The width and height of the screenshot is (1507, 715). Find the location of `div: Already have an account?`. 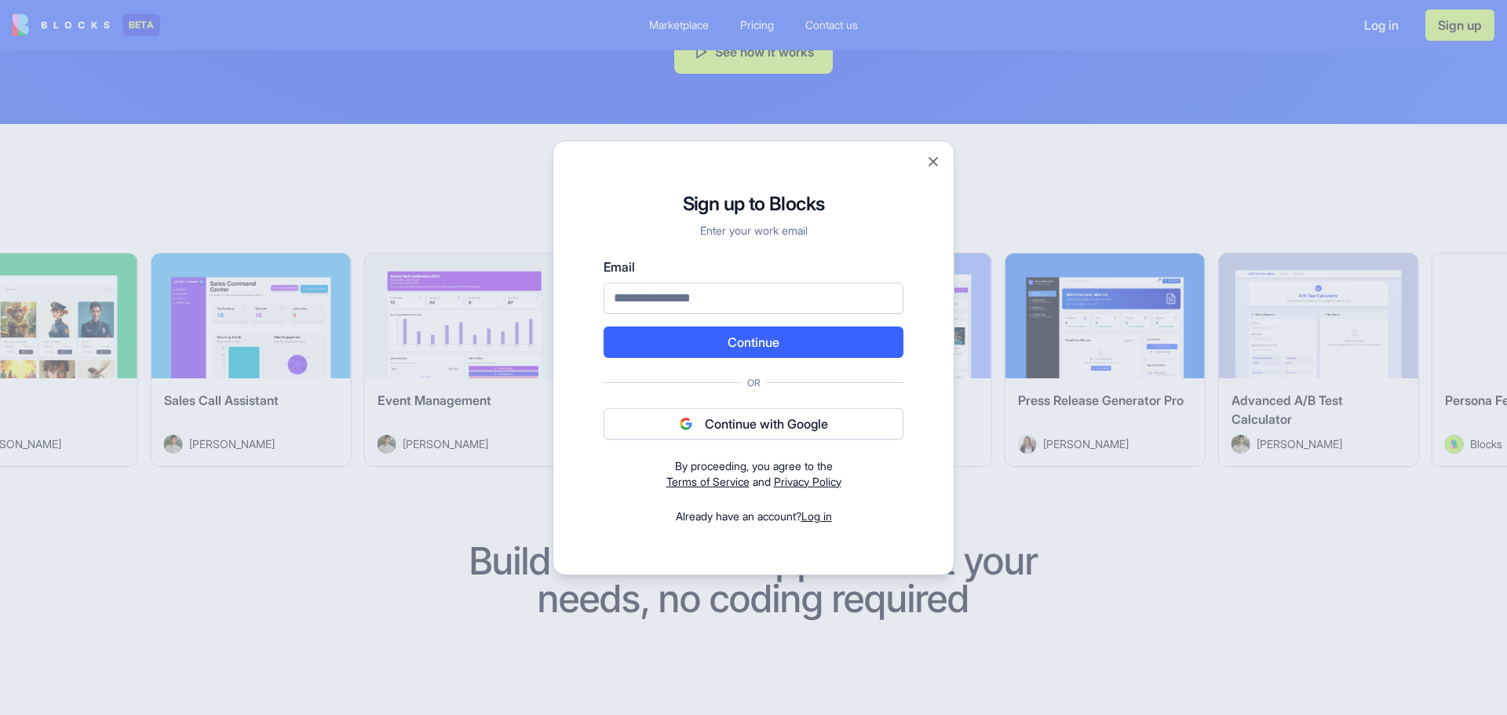

div: Already have an account? is located at coordinates (753, 516).